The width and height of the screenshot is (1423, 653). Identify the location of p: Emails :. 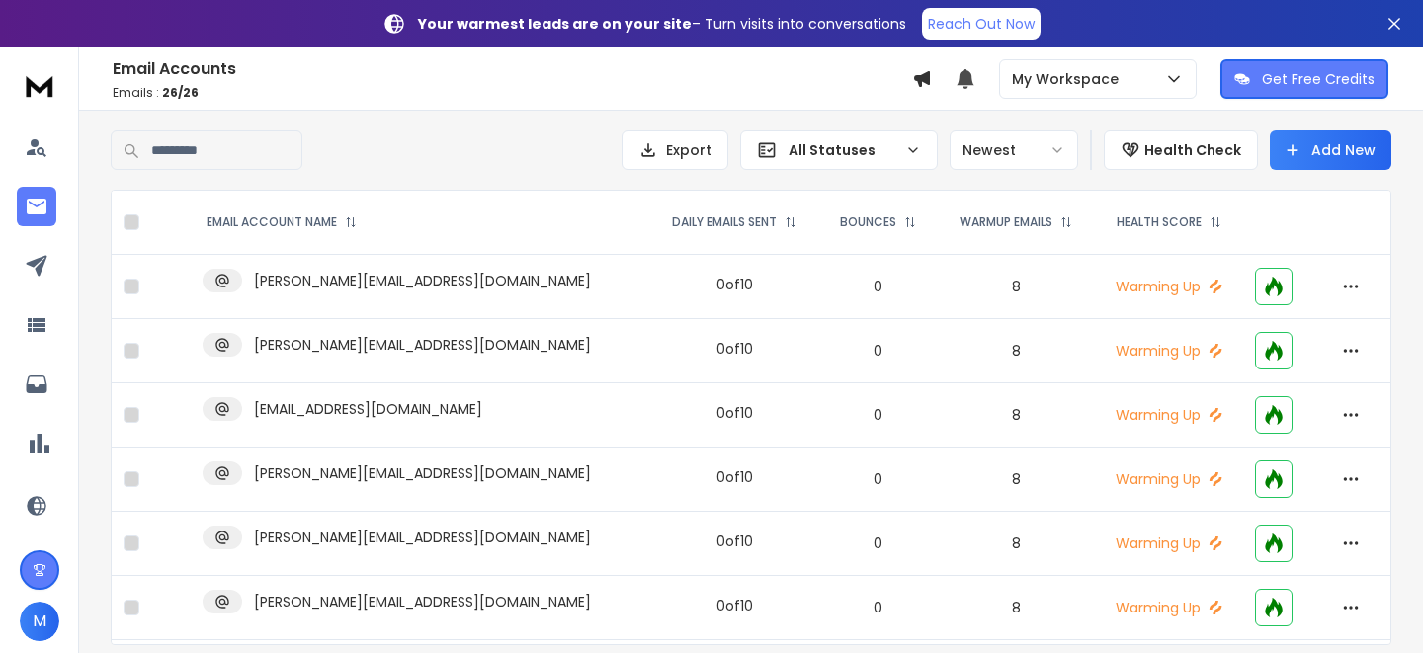
(512, 93).